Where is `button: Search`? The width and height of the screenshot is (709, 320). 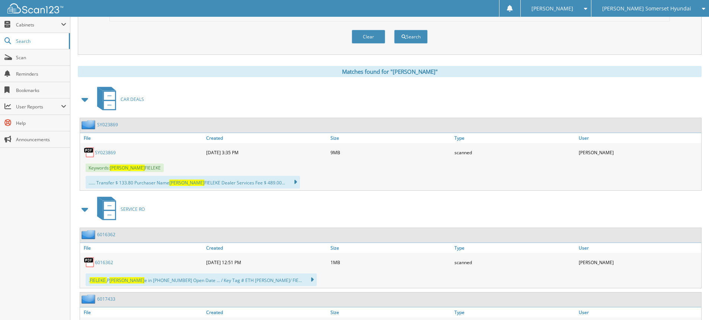 button: Search is located at coordinates (411, 36).